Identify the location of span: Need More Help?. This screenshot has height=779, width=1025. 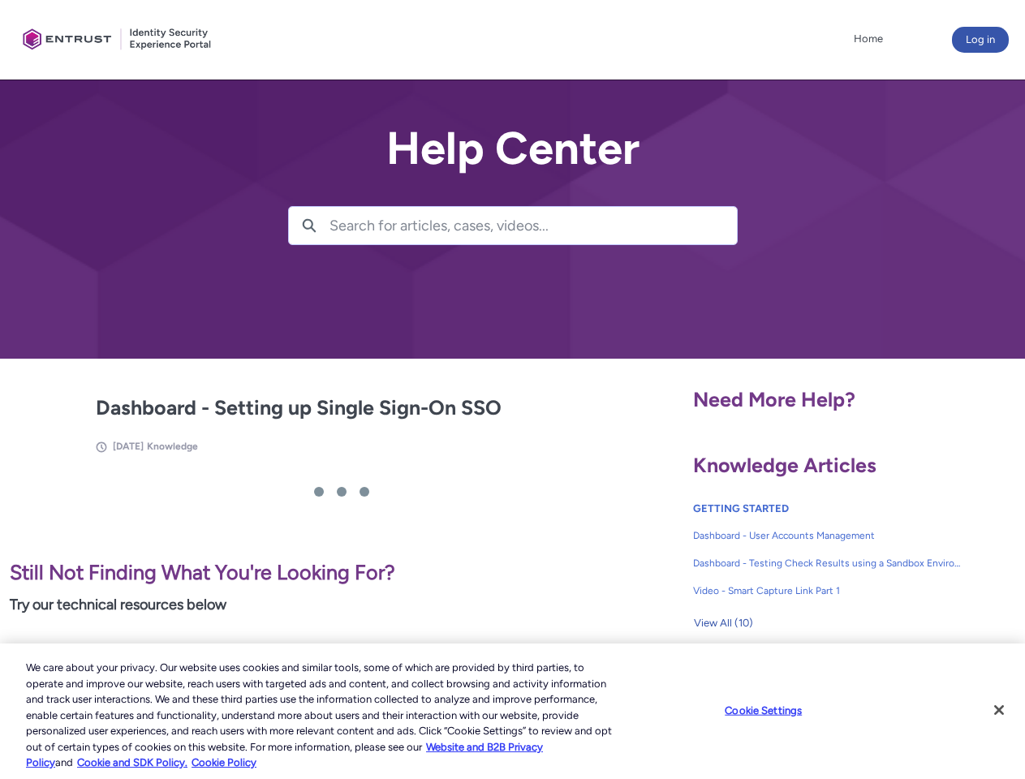
(775, 399).